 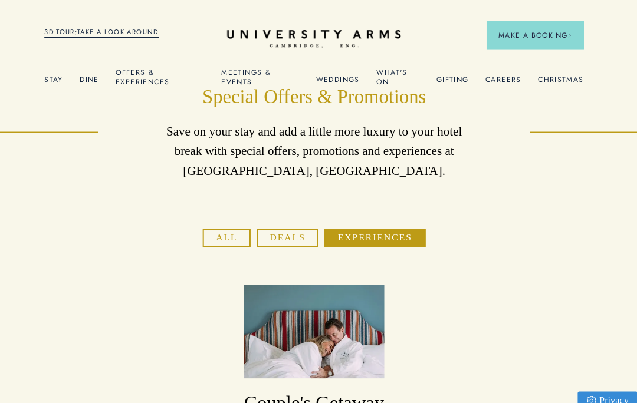 What do you see at coordinates (401, 80) in the screenshot?
I see `a: What's On` at bounding box center [401, 80].